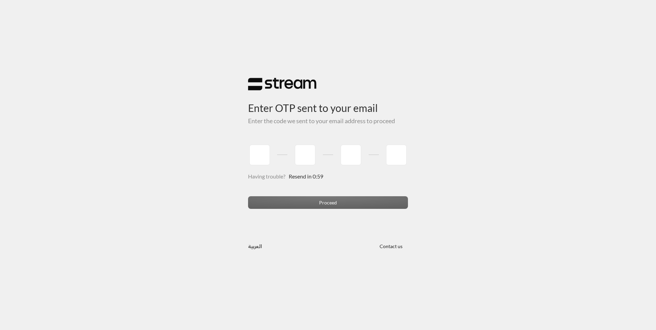 The image size is (656, 330). Describe the element at coordinates (328, 121) in the screenshot. I see `h5: Enter the code we sent to your email address to proceed` at that location.